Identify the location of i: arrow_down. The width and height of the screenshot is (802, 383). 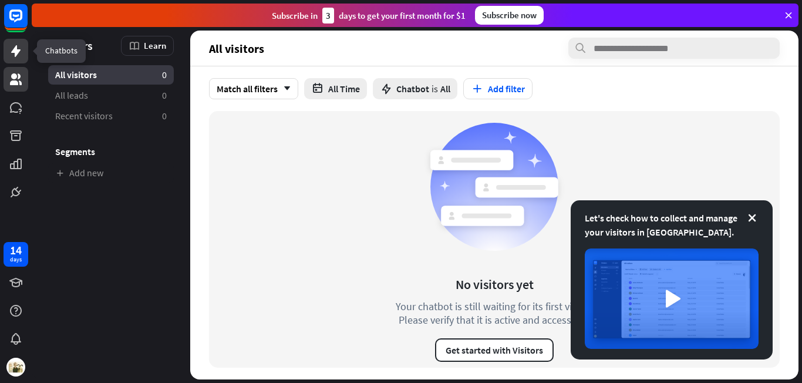
(284, 89).